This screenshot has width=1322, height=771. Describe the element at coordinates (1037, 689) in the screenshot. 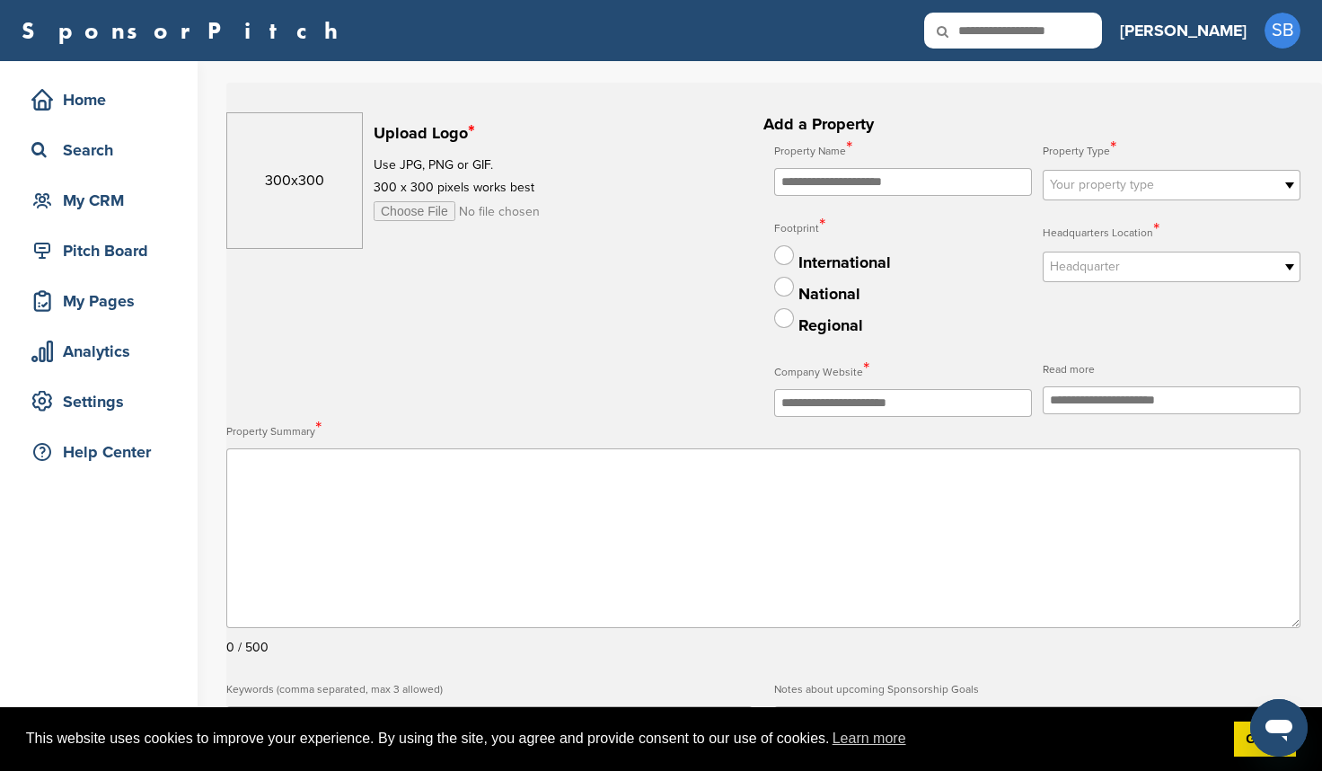

I see `label: Notes about upcoming Sponsorship Goals` at that location.